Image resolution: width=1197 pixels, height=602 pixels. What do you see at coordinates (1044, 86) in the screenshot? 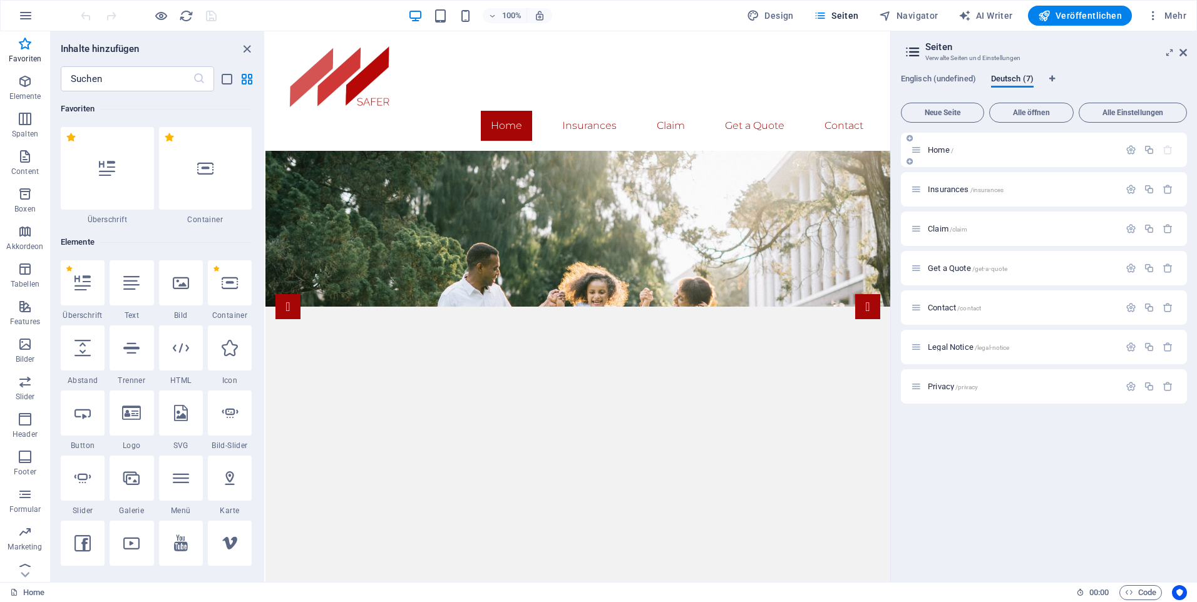
I see `div: Sprachen-Tabs` at bounding box center [1044, 86].